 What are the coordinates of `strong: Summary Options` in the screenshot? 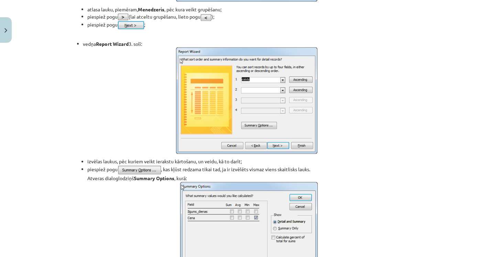 It's located at (154, 178).